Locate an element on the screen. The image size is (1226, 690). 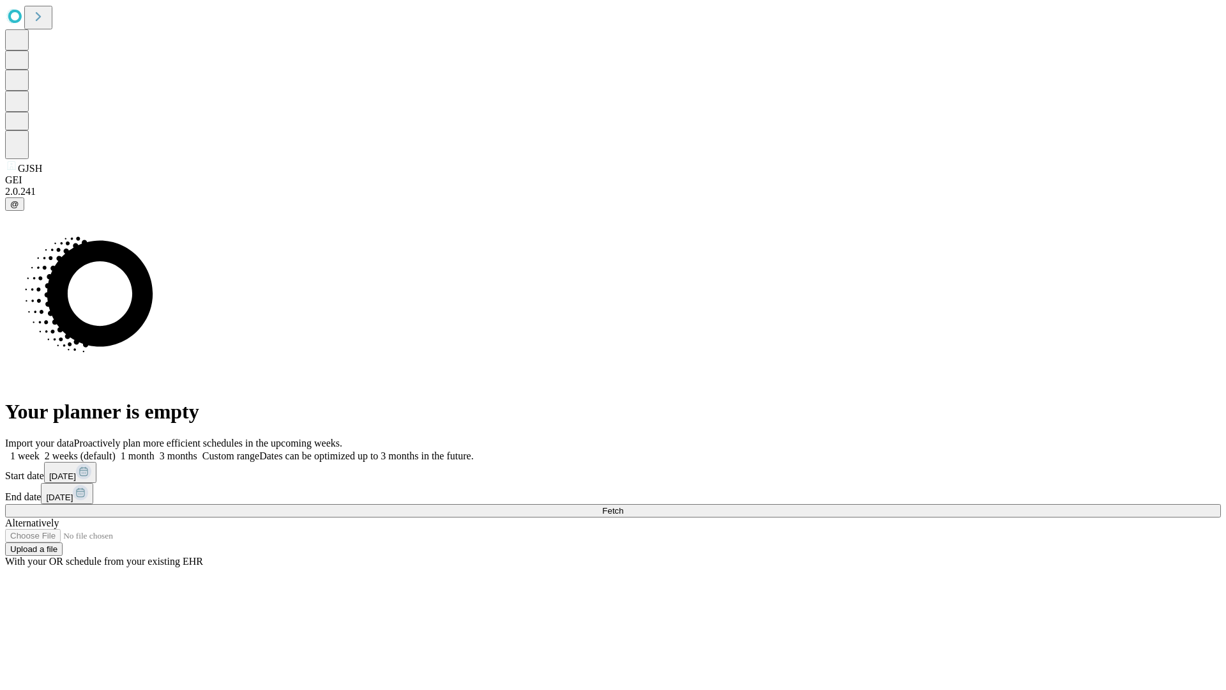
div: Start date is located at coordinates (613, 472).